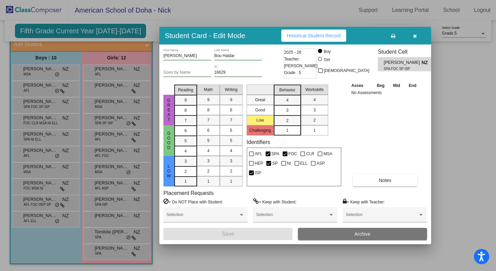  What do you see at coordinates (407, 52) in the screenshot?
I see `h3: Student Cell` at bounding box center [407, 52].